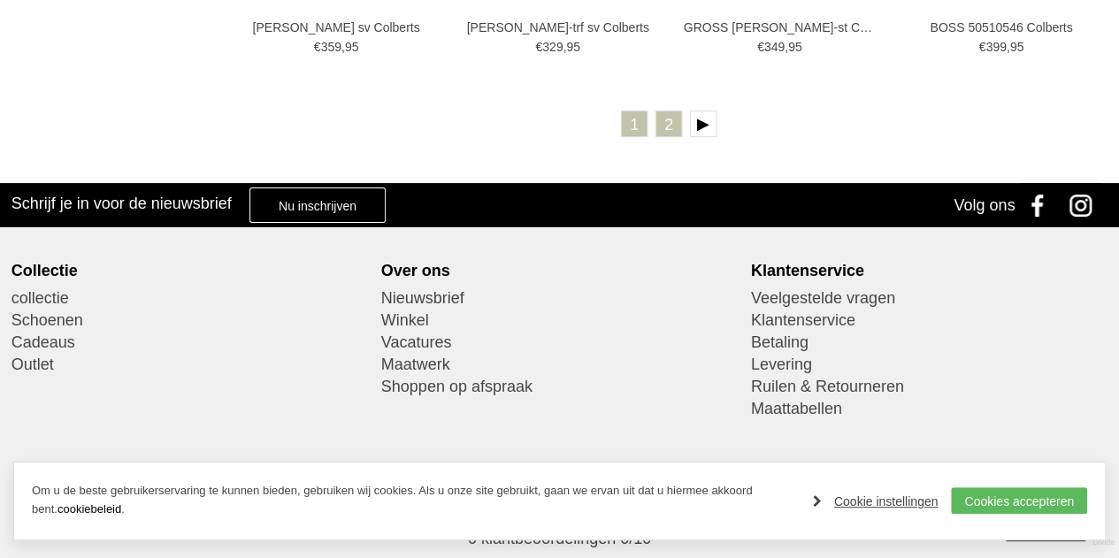 This screenshot has height=558, width=1119. I want to click on div: Collectie, so click(190, 271).